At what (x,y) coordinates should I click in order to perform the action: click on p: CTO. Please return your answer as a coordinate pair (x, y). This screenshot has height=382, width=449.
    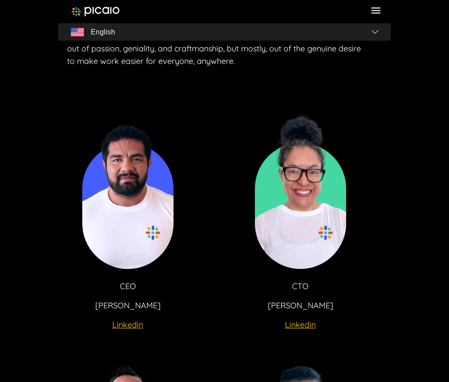
    Looking at the image, I should click on (300, 287).